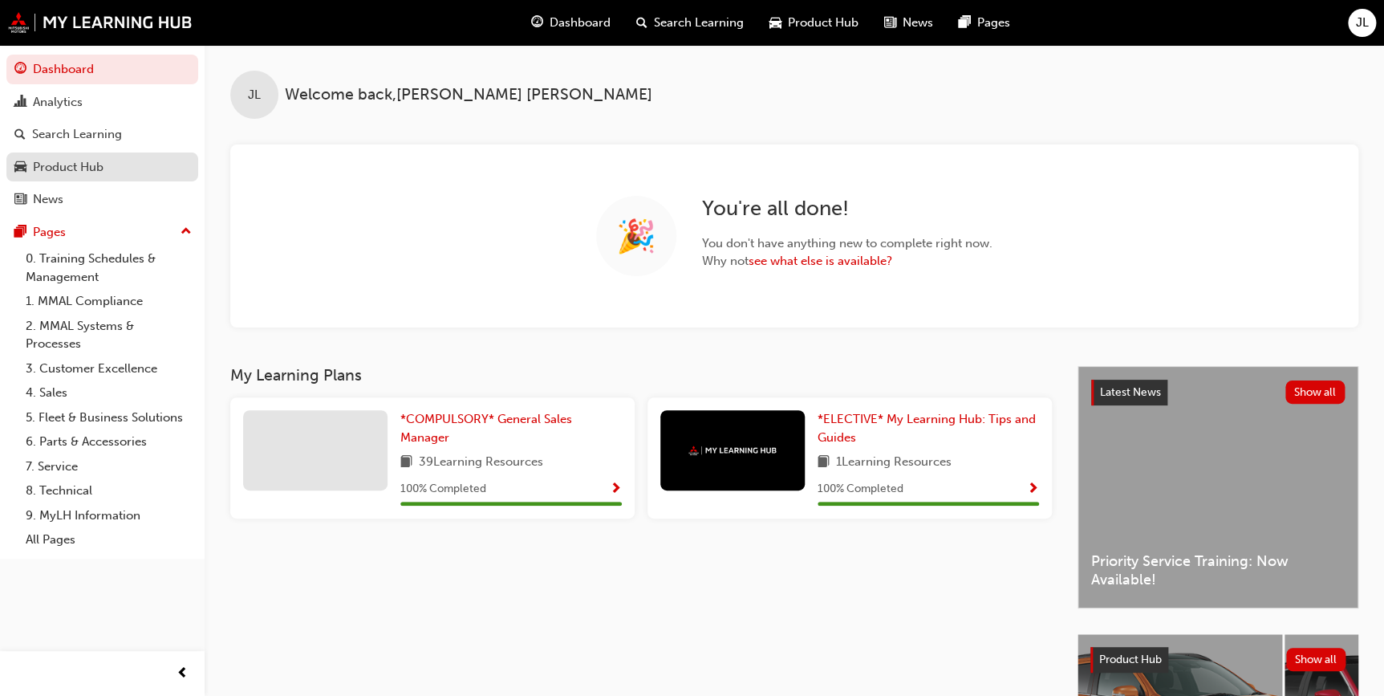  I want to click on a: 0. Training Schedules & Management, so click(108, 267).